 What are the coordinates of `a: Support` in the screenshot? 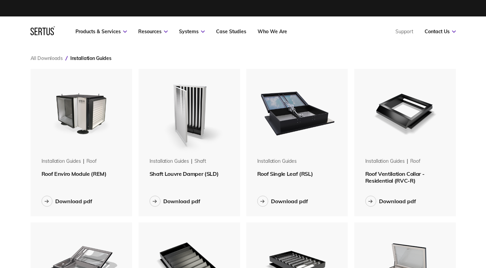 It's located at (404, 32).